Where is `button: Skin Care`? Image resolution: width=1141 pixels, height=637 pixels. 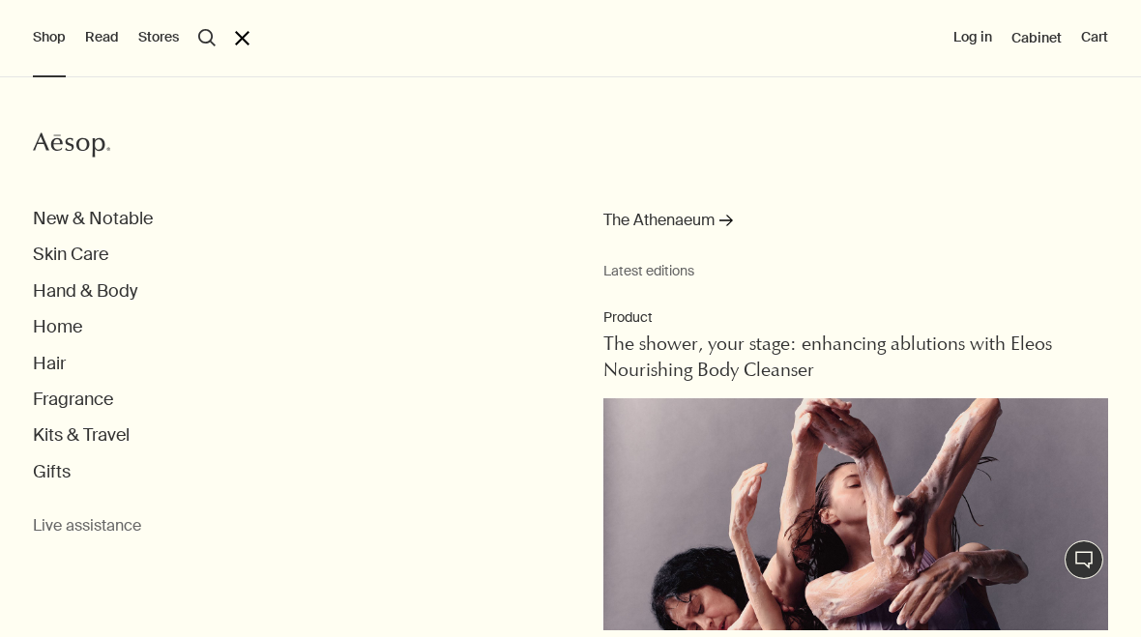 button: Skin Care is located at coordinates (71, 254).